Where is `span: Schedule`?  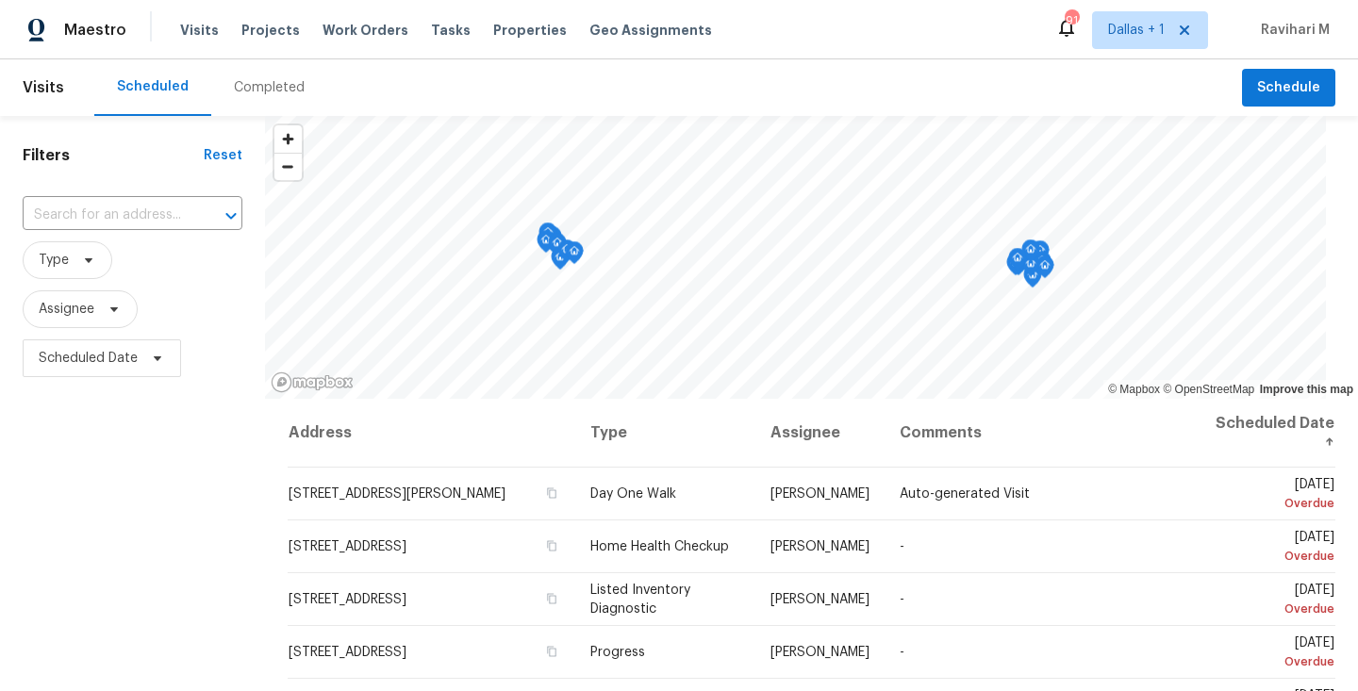 span: Schedule is located at coordinates (1288, 88).